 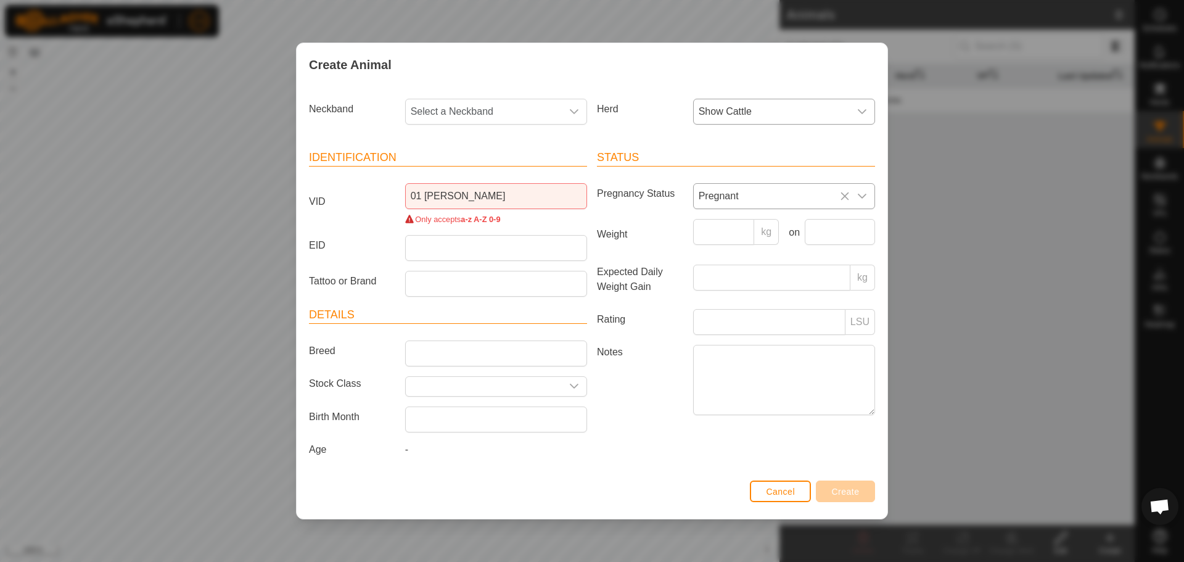 What do you see at coordinates (448, 315) in the screenshot?
I see `header: Details` at bounding box center [448, 315].